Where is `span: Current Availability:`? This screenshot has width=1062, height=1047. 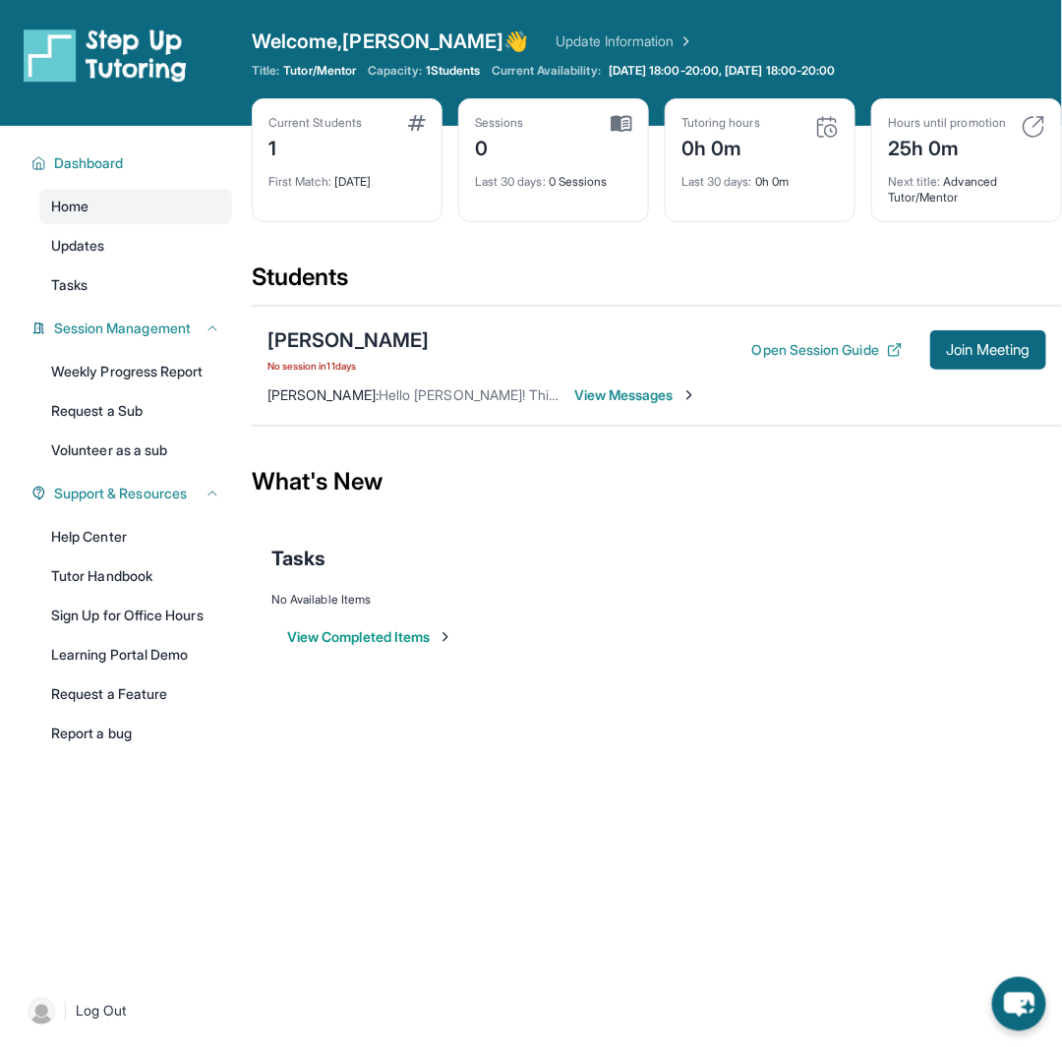
span: Current Availability: is located at coordinates (546, 71).